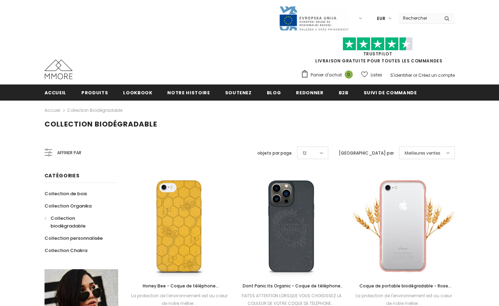 The height and width of the screenshot is (306, 499). I want to click on img: Javni Razpis, so click(314, 18).